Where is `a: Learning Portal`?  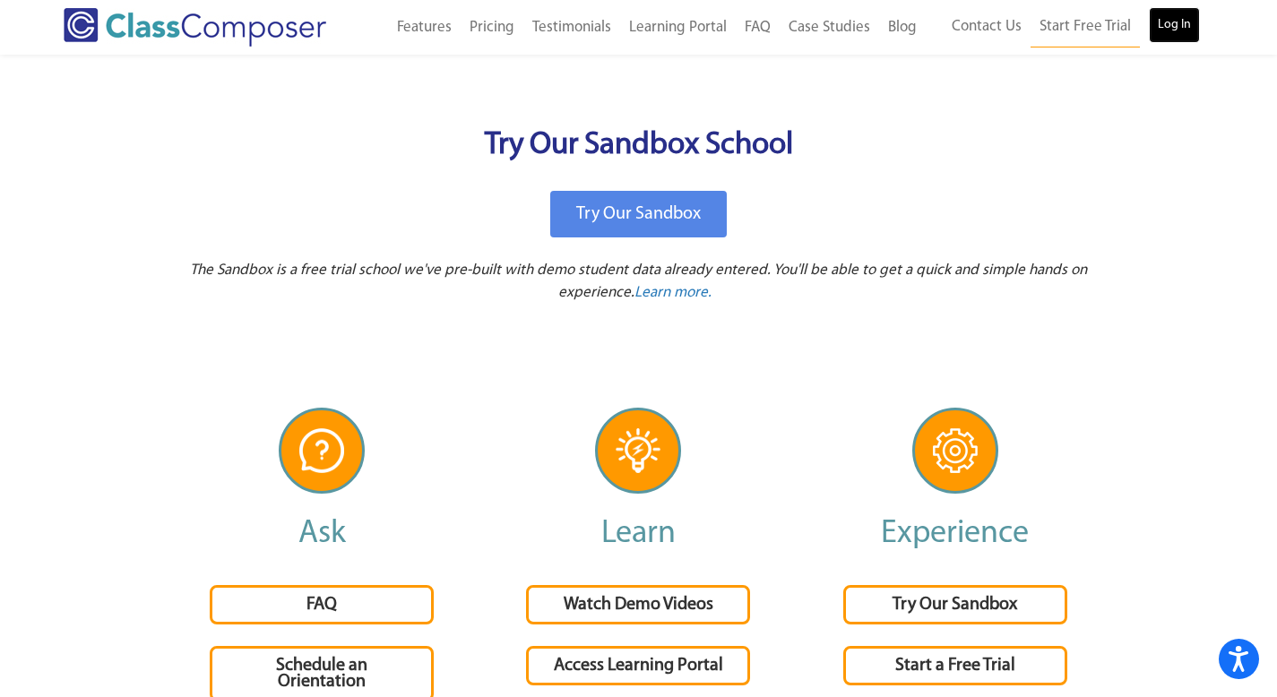
a: Learning Portal is located at coordinates (677, 28).